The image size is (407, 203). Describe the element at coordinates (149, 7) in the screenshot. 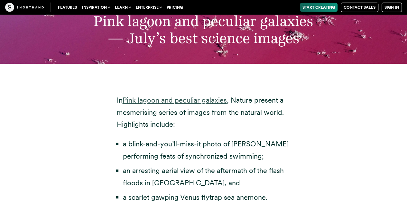

I see `button: Enterprise` at that location.